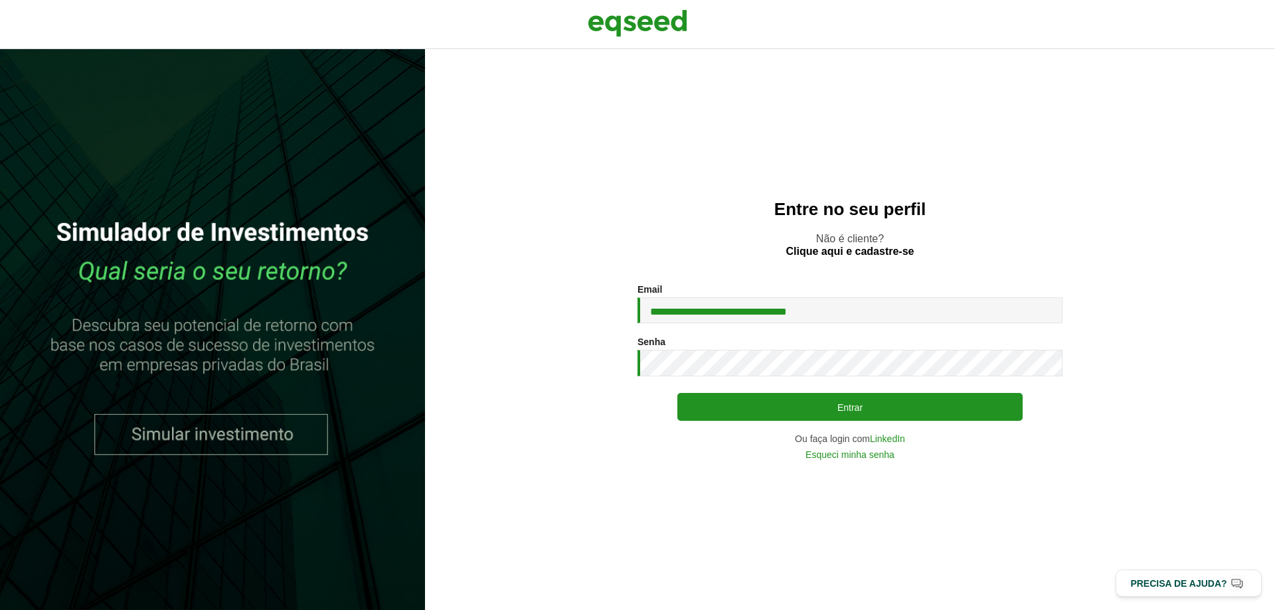 Image resolution: width=1275 pixels, height=610 pixels. What do you see at coordinates (850, 245) in the screenshot?
I see `p: Não é cliente?` at bounding box center [850, 245].